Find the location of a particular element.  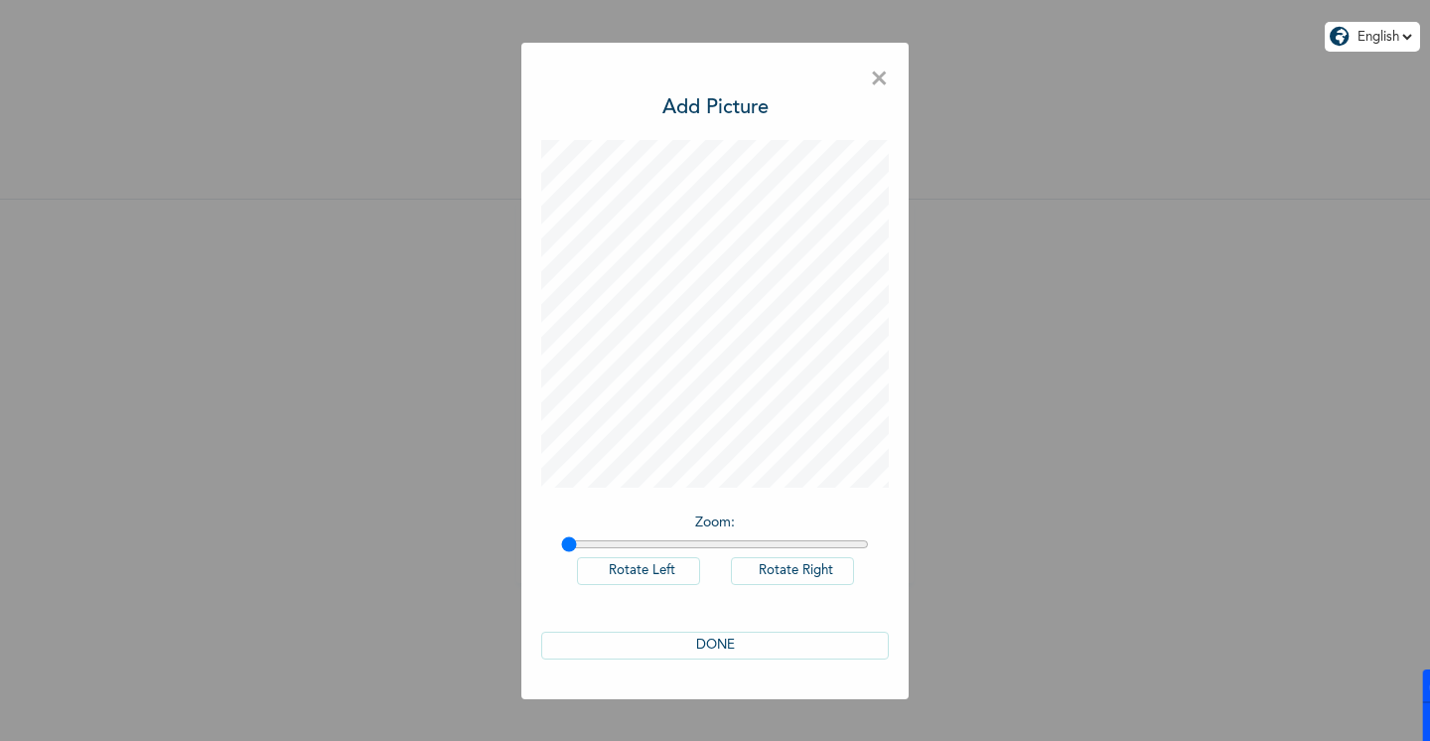

button: Rotate Right is located at coordinates (792, 571).